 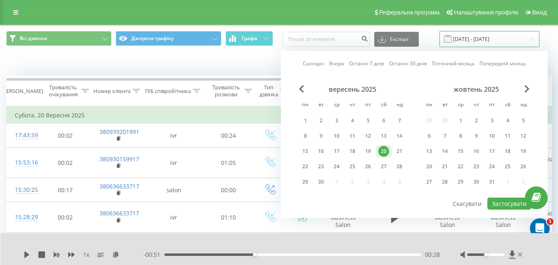 I want to click on div: 31, so click(x=492, y=182).